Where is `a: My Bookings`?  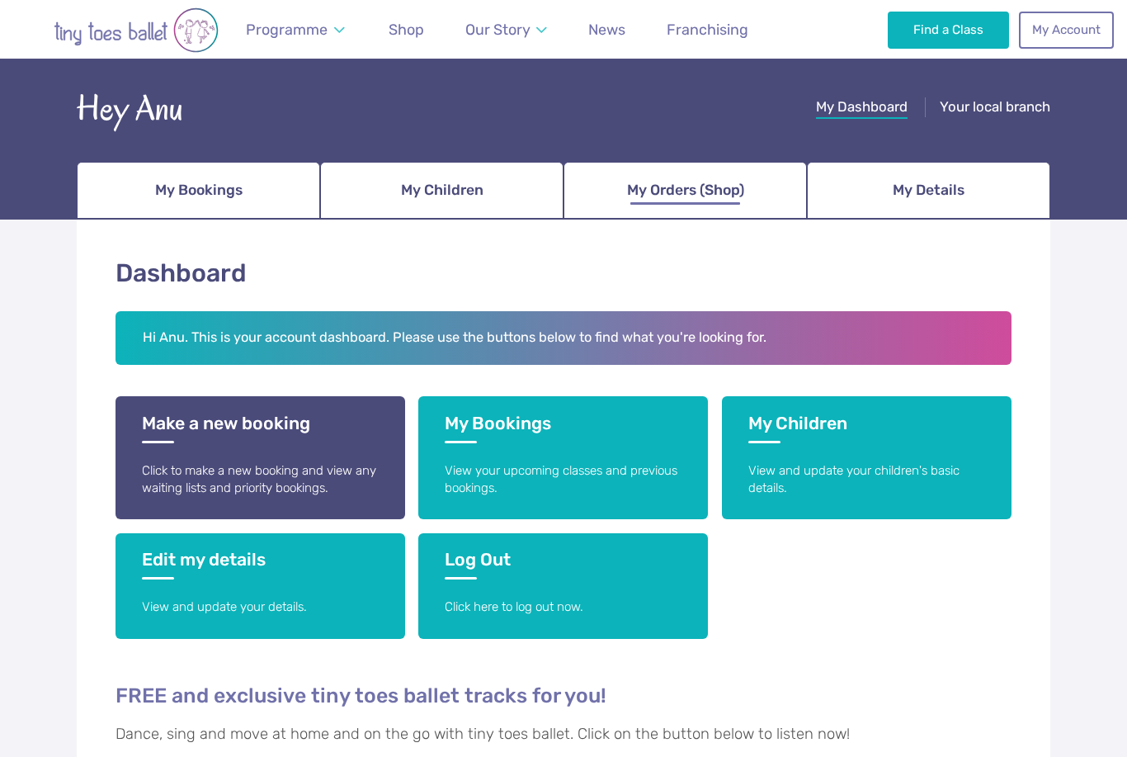 a: My Bookings is located at coordinates (198, 191).